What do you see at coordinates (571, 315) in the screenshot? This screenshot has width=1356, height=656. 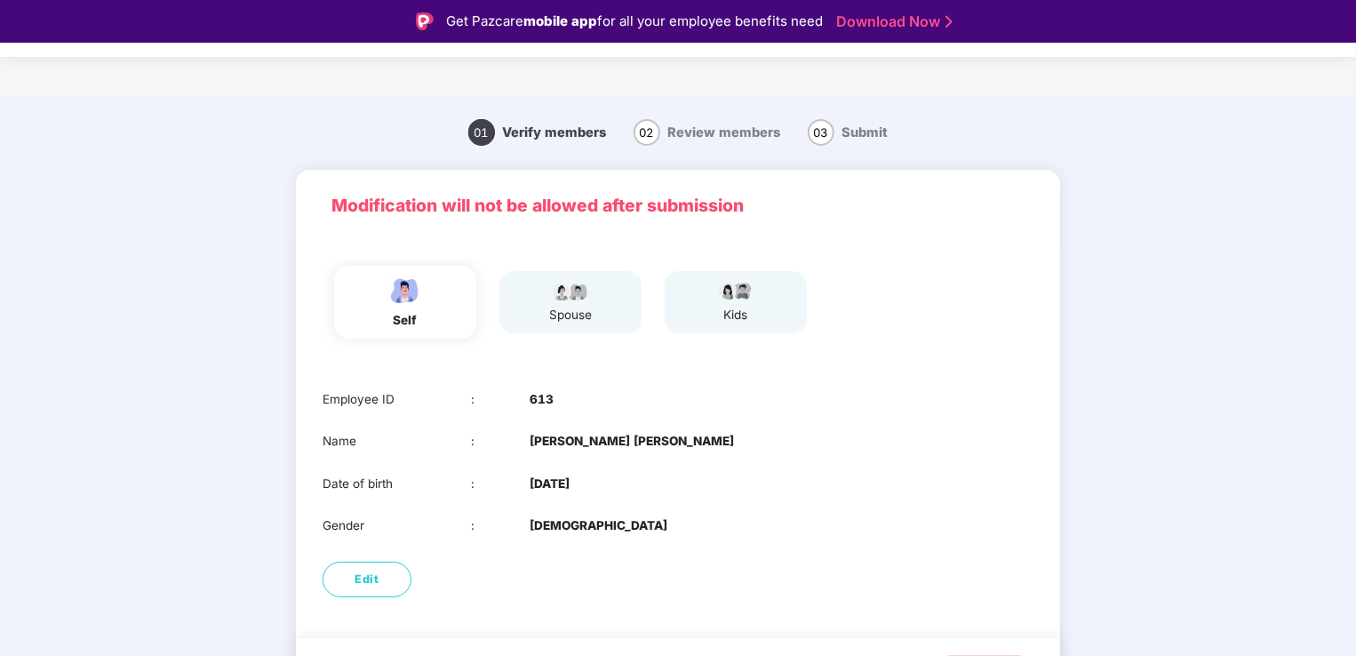 I see `div: spouse` at bounding box center [571, 315].